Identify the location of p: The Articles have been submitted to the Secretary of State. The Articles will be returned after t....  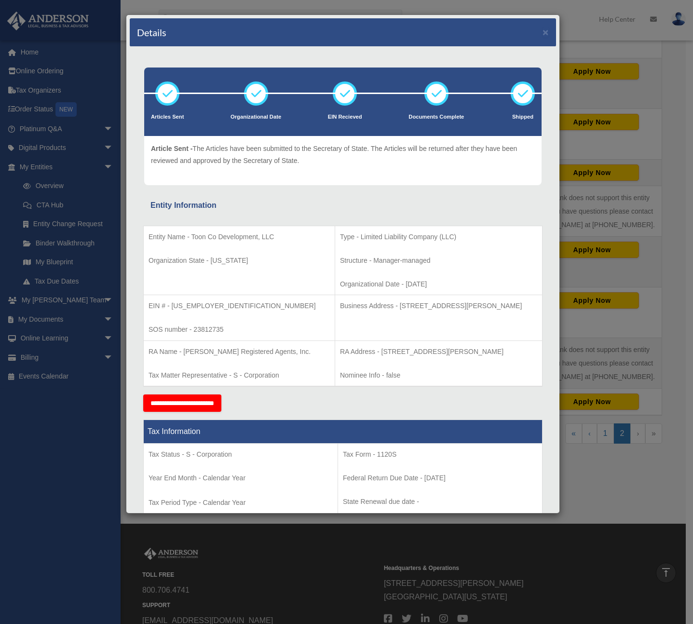
(343, 154).